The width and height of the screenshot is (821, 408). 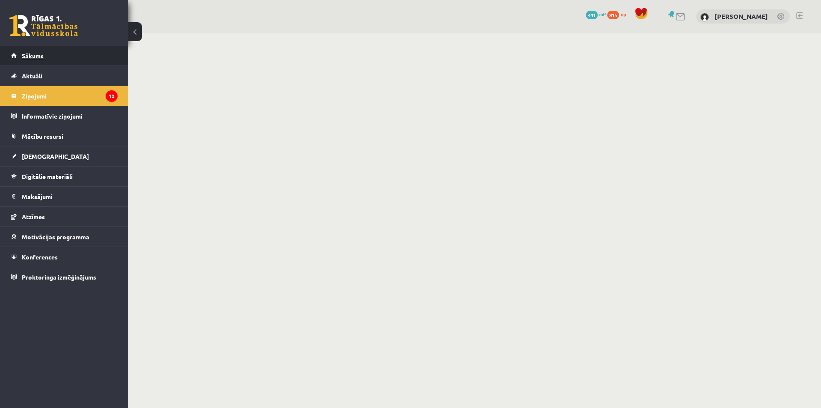 I want to click on span: 441, so click(x=592, y=15).